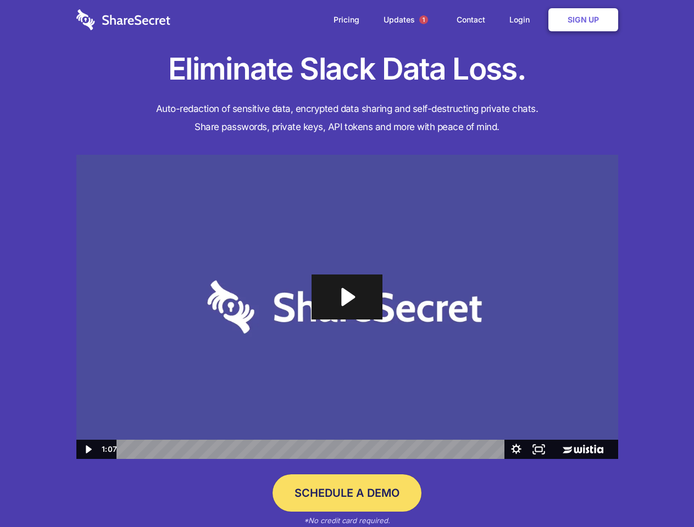 Image resolution: width=694 pixels, height=527 pixels. I want to click on div: Playbar, so click(312, 449).